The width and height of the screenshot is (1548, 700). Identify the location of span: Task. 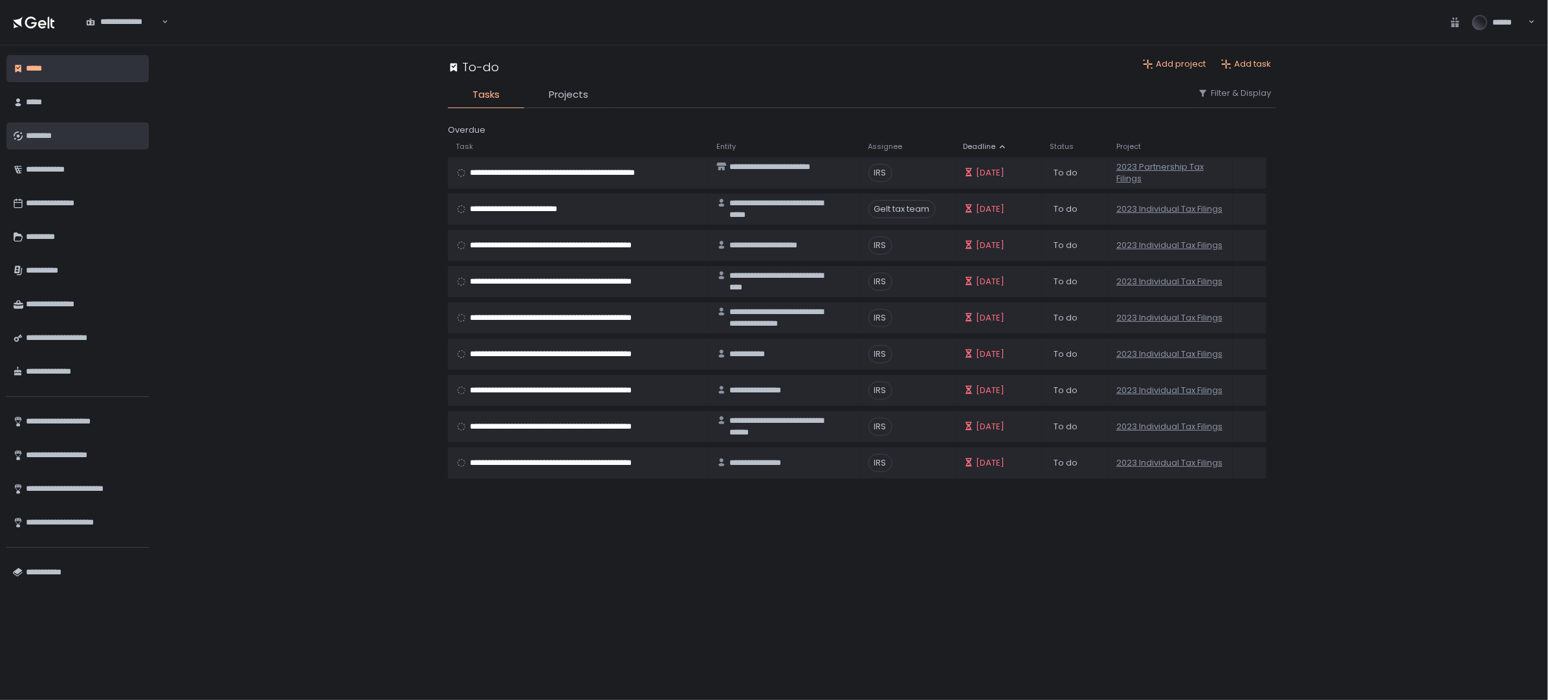
(464, 146).